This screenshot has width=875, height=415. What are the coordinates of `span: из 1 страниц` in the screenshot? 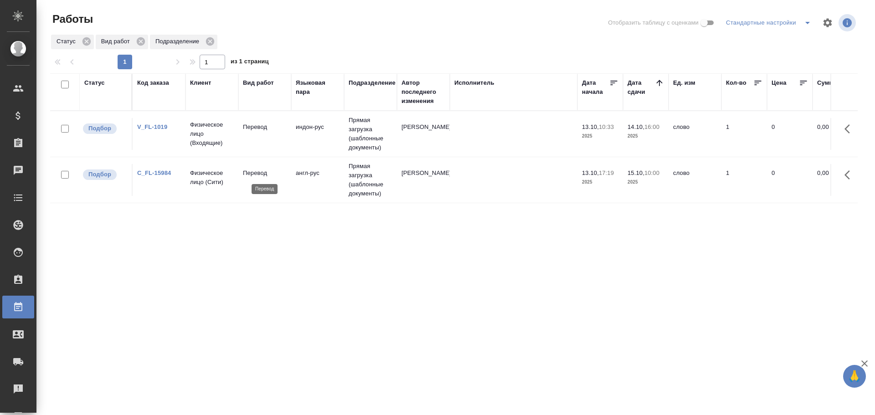 It's located at (250, 62).